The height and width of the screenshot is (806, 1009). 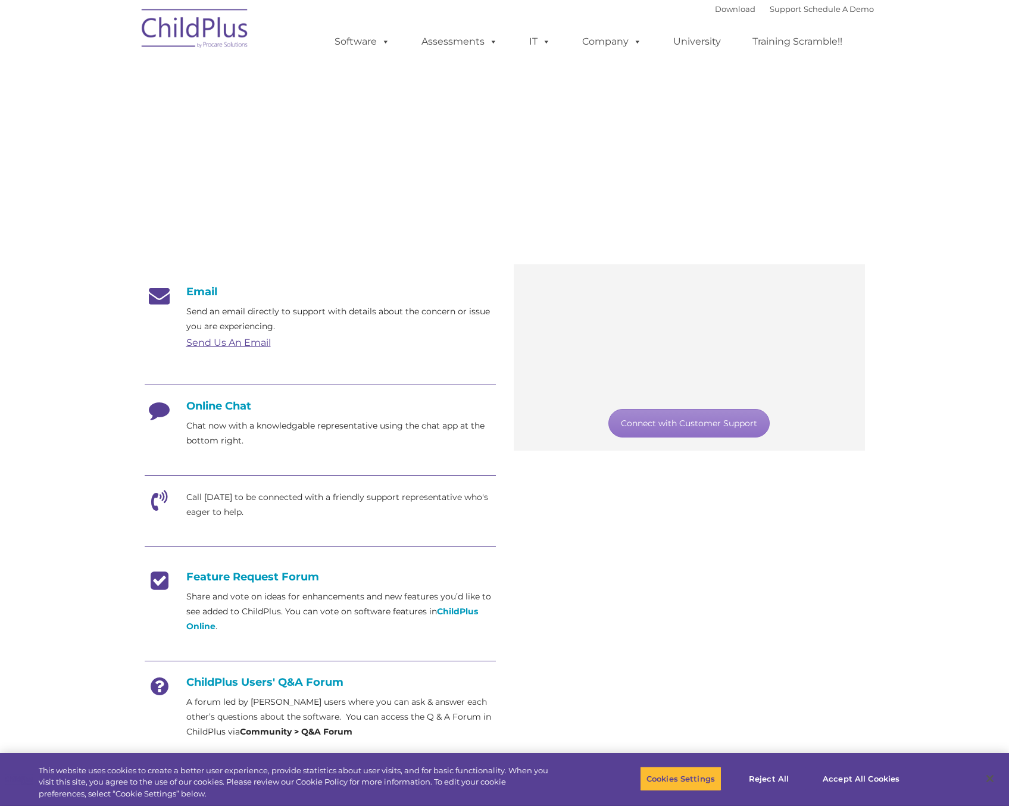 What do you see at coordinates (612, 42) in the screenshot?
I see `a: Company` at bounding box center [612, 42].